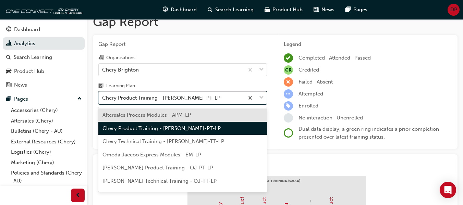  I want to click on div: News, so click(21, 85).